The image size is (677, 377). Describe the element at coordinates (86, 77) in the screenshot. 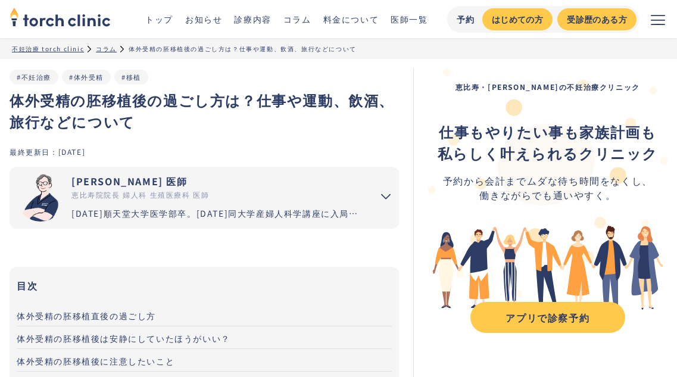

I see `a: #体外受精` at that location.